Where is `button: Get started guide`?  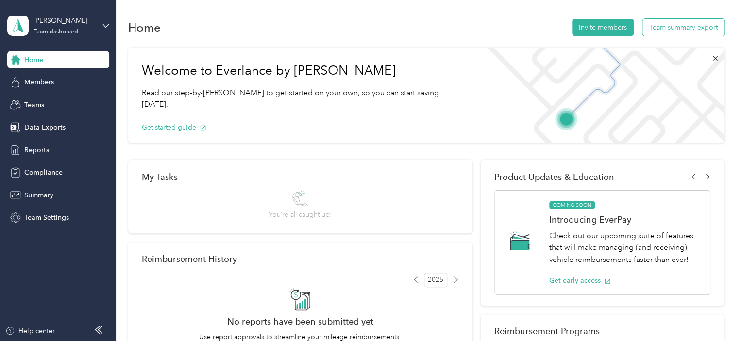 button: Get started guide is located at coordinates (174, 127).